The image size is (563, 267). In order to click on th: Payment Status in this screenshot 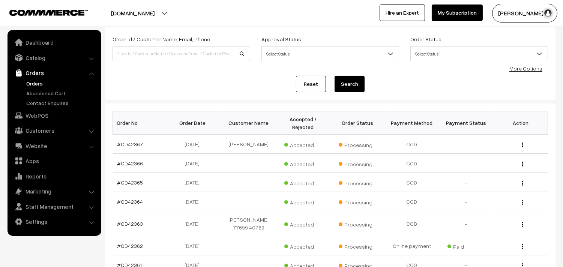, I will do `click(467, 123)`.